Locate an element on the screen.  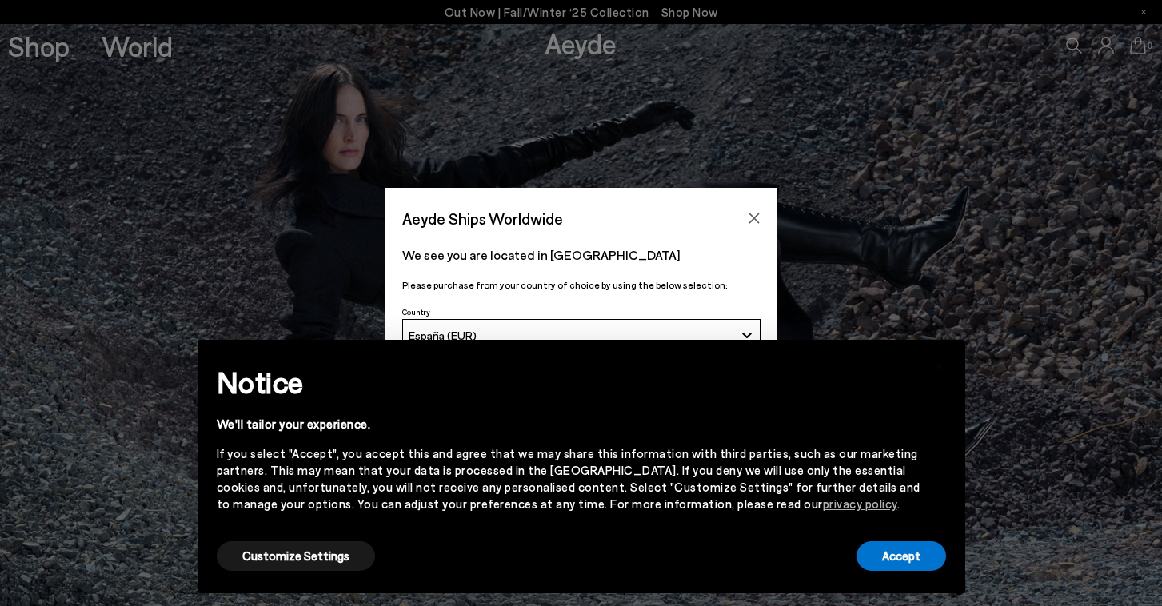
div: If you select "Accept", you accept this and agree that we may share this information with third p... is located at coordinates (569, 479).